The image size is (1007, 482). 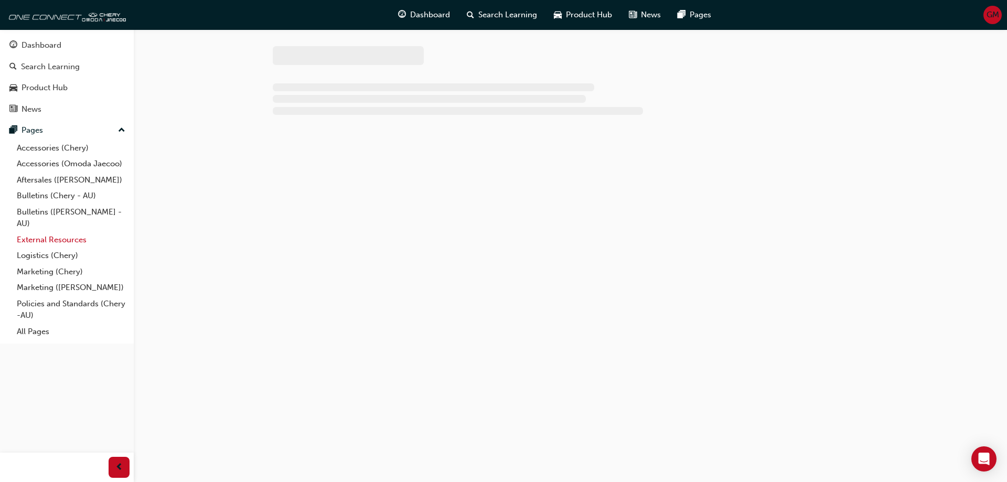 What do you see at coordinates (507, 15) in the screenshot?
I see `span: Search Learning` at bounding box center [507, 15].